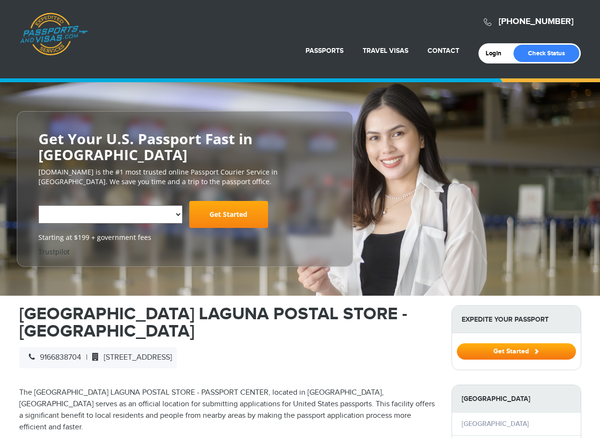 This screenshot has width=600, height=438. What do you see at coordinates (546, 53) in the screenshot?
I see `a: Check Status` at bounding box center [546, 53].